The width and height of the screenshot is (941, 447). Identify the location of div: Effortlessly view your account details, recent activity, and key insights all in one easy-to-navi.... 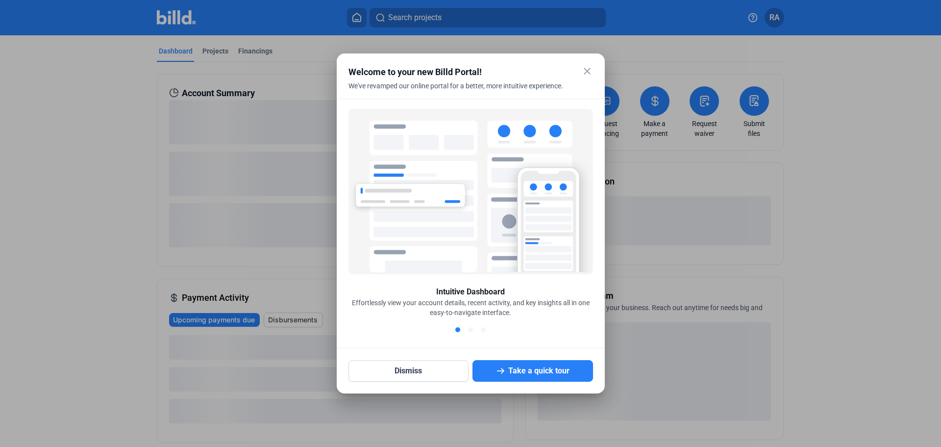
(471, 307).